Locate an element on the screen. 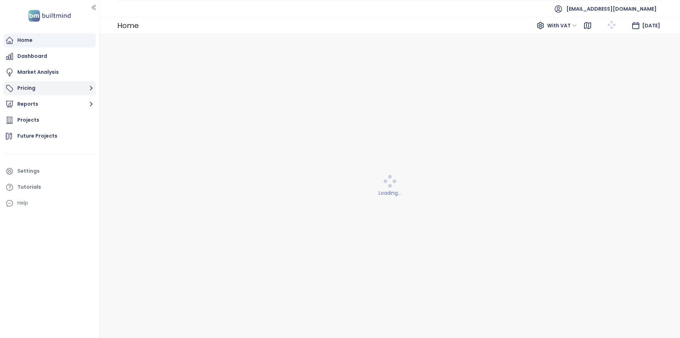 The width and height of the screenshot is (680, 338). a: Market Analysis is located at coordinates (50, 72).